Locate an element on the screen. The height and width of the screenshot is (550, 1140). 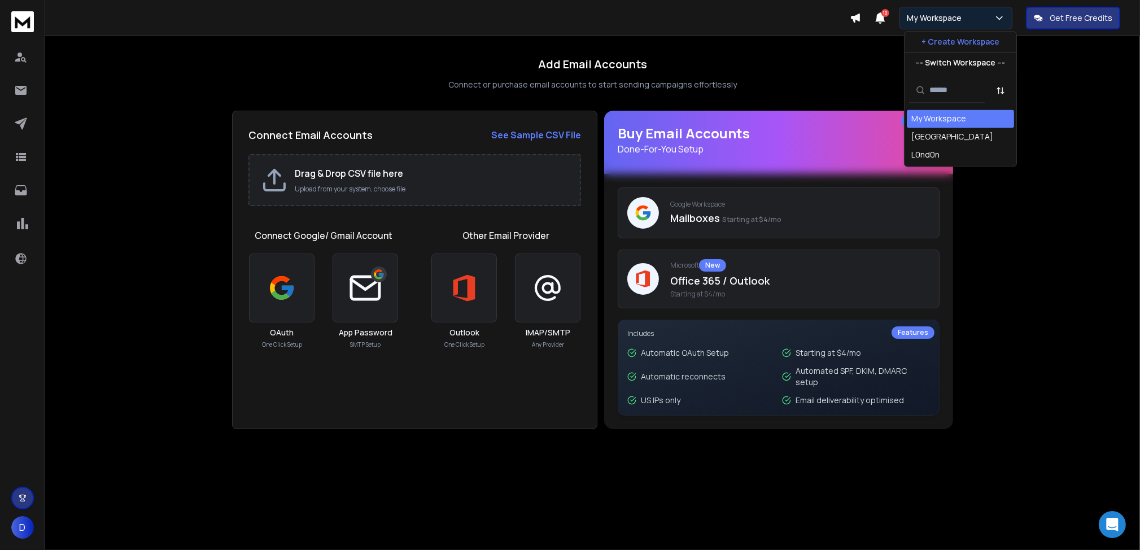
button: Get Free Credits is located at coordinates (1073, 18).